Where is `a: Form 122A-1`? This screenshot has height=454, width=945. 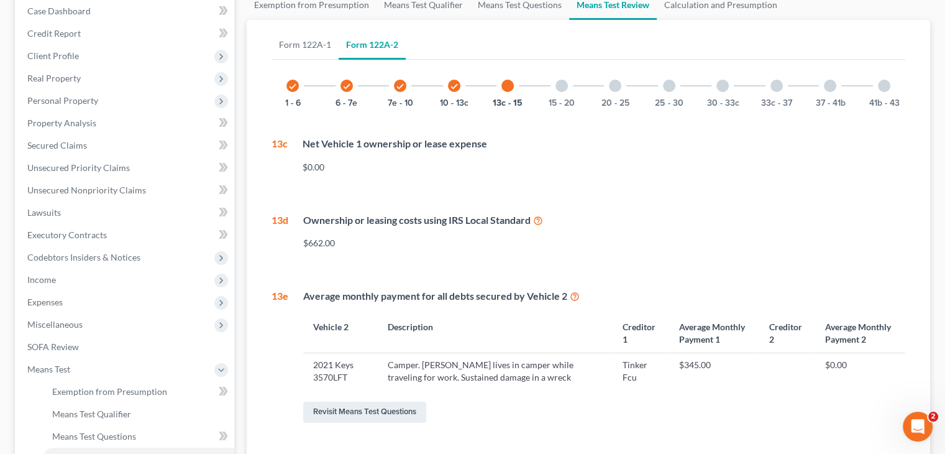
a: Form 122A-1 is located at coordinates (305, 45).